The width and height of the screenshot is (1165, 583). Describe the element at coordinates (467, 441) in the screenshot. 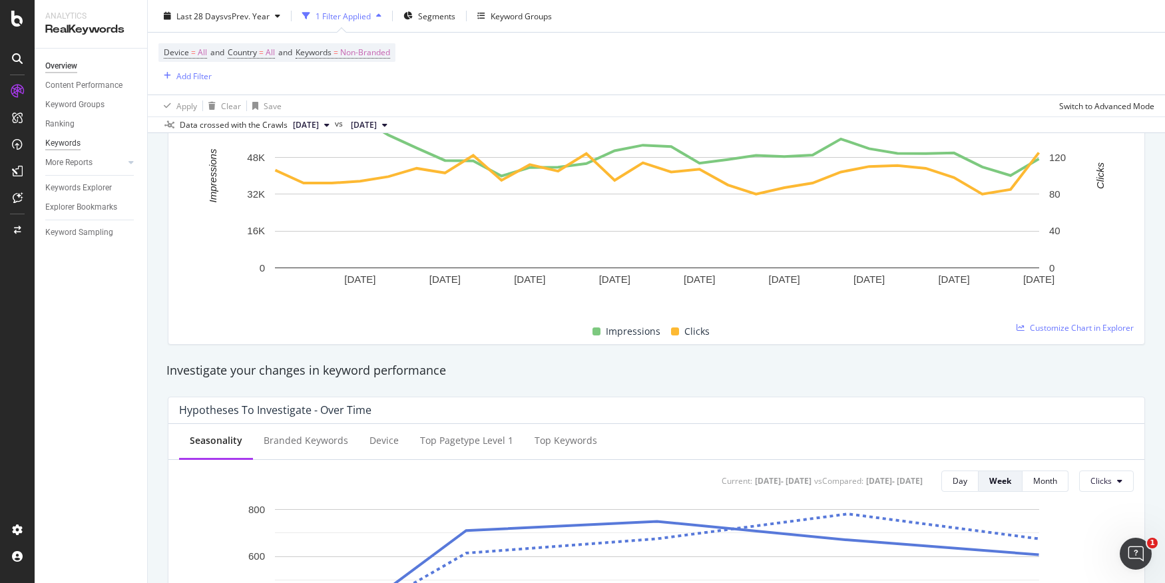

I see `div: Top pagetype Level 1` at that location.